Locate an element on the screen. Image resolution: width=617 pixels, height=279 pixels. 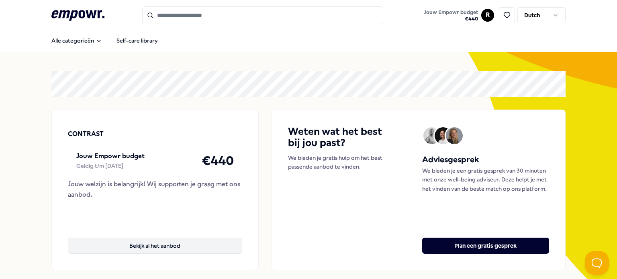
button: Bekijk al het aanbod is located at coordinates (155, 246).